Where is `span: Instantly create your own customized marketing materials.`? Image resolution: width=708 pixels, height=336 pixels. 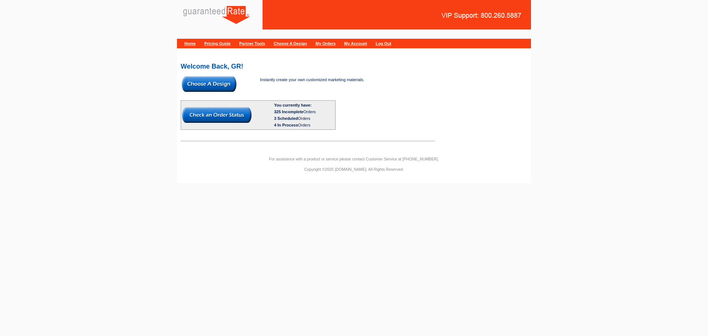
span: Instantly create your own customized marketing materials. is located at coordinates (312, 80).